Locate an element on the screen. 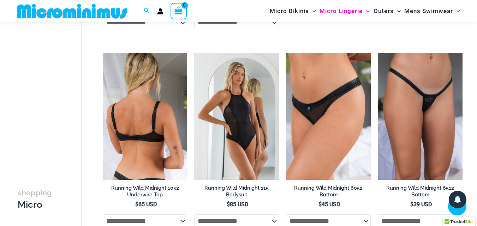 The height and width of the screenshot is (226, 477). a: Running Wild Midnight 1052 Top 01Running Wild Midnight 1052 Top 6052 Bottom 06Running Wild Midnig... is located at coordinates (145, 116).